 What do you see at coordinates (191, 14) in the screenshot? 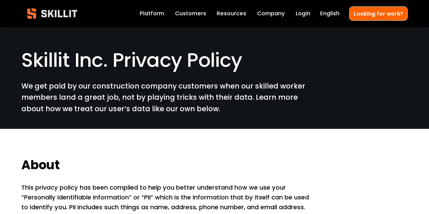
I see `a: Customers` at bounding box center [191, 14].